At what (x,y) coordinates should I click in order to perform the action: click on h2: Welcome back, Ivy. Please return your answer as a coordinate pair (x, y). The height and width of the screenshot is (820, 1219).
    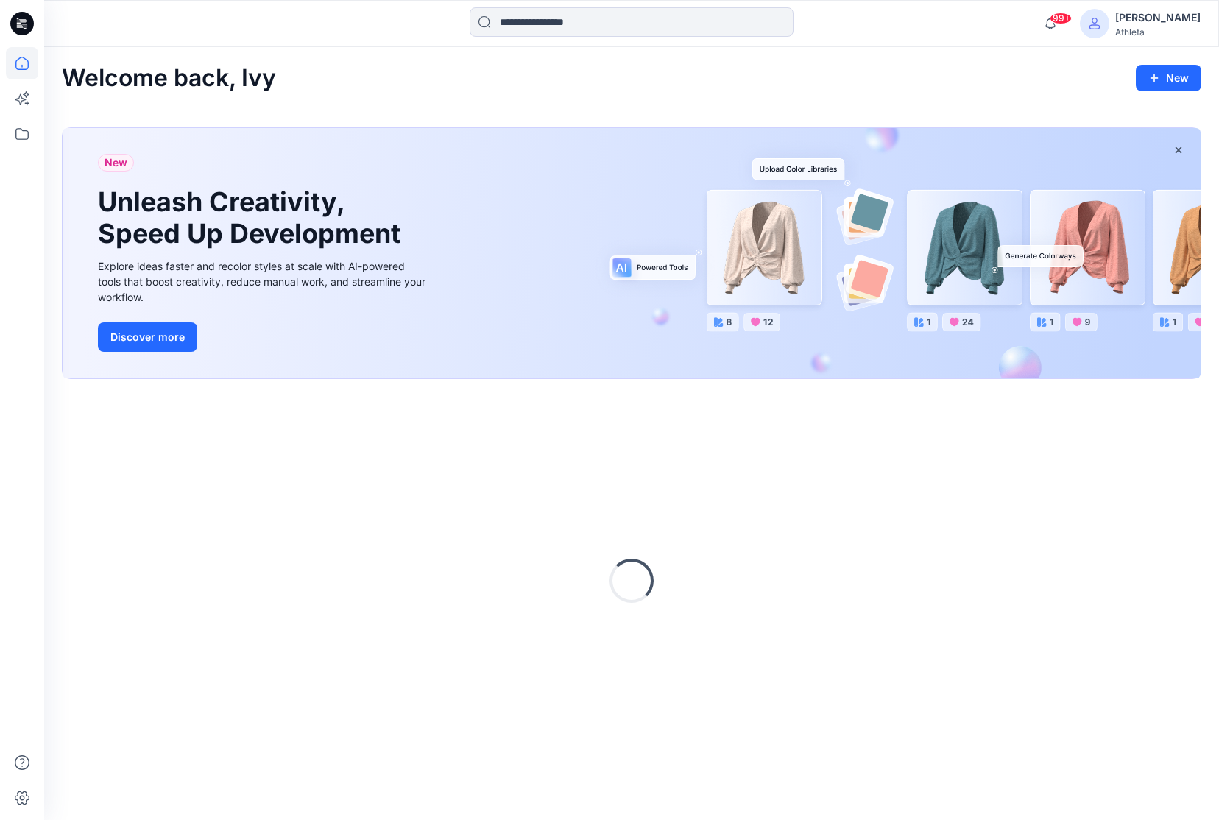
    Looking at the image, I should click on (169, 78).